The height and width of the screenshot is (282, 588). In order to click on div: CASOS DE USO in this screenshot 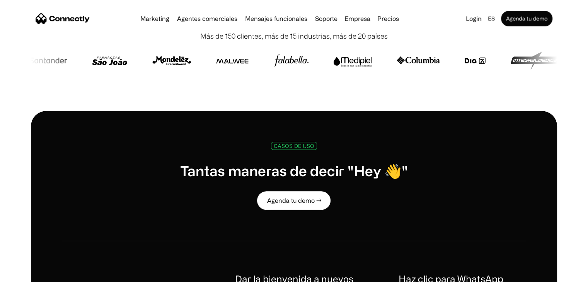, I will do `click(294, 146)`.